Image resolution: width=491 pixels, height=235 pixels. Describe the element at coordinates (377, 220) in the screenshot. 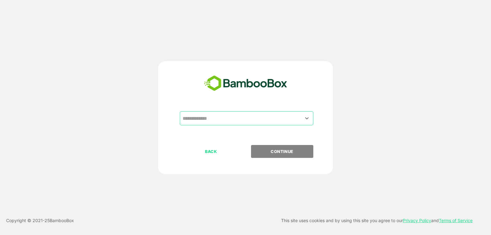

I see `p: This site uses cookies and by using this site you agree to our and` at that location.